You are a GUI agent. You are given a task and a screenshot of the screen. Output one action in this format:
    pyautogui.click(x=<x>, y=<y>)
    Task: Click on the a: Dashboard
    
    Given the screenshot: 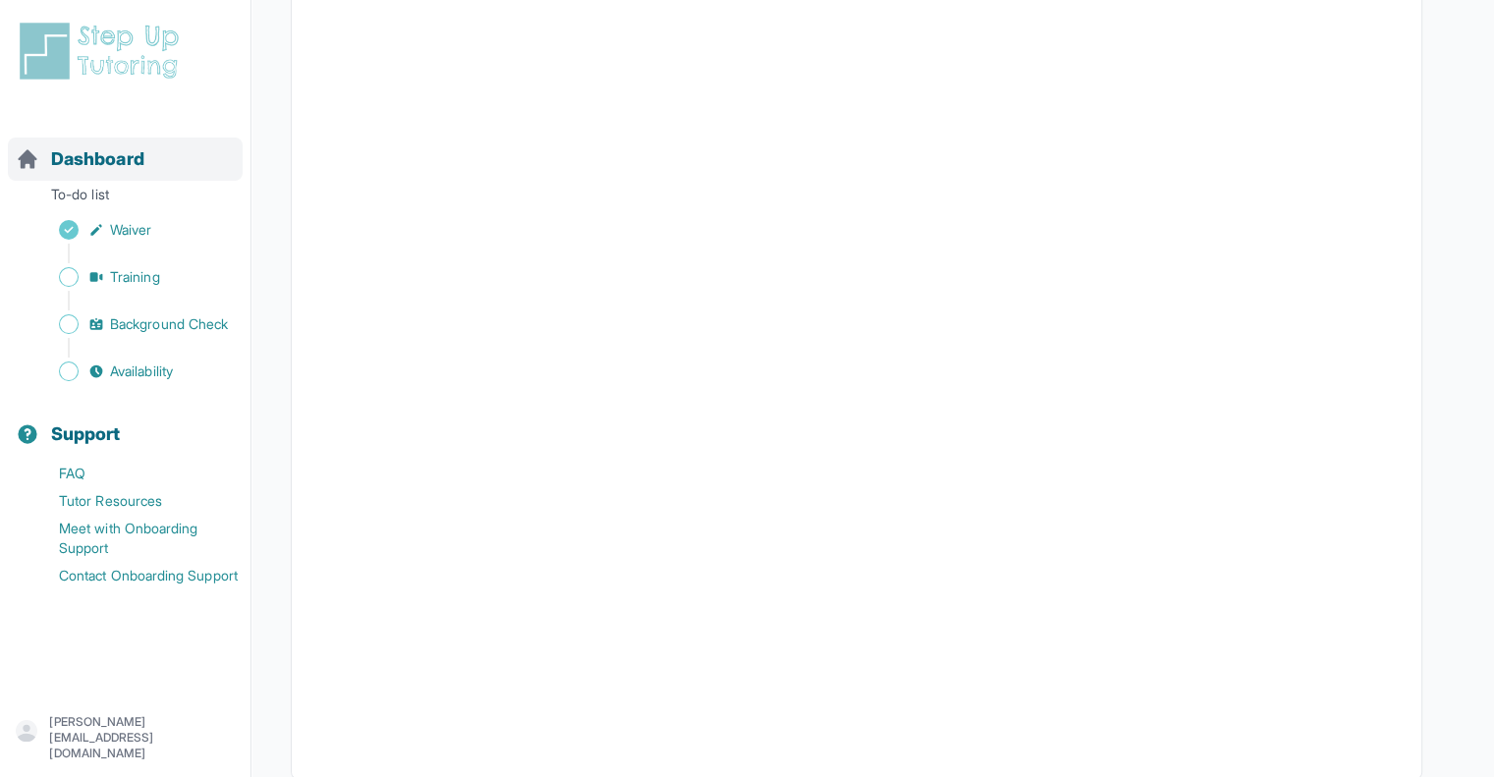 What is the action you would take?
    pyautogui.click(x=80, y=159)
    